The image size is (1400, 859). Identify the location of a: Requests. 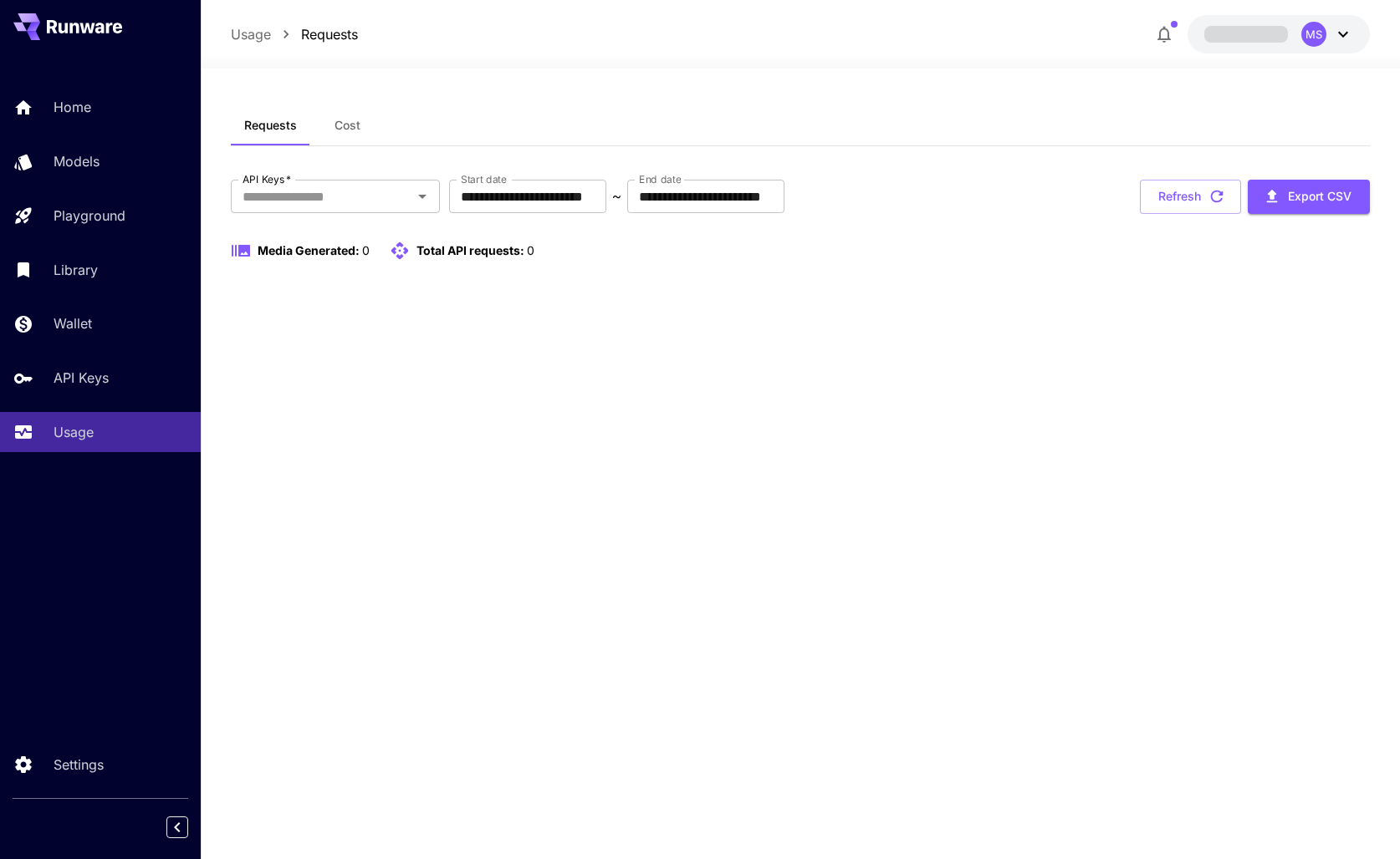
(330, 35).